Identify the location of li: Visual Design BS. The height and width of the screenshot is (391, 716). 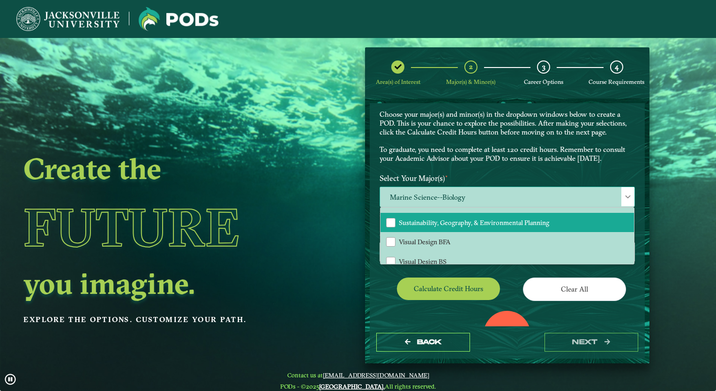
(507, 261).